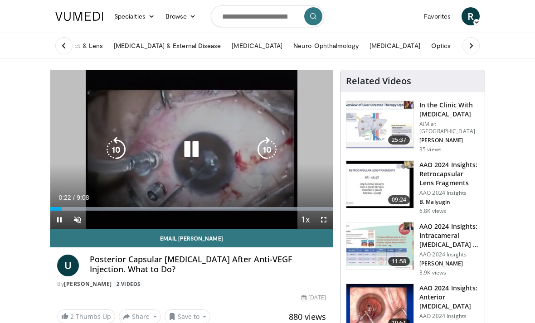 The width and height of the screenshot is (535, 323). What do you see at coordinates (378, 81) in the screenshot?
I see `h4: Related Videos` at bounding box center [378, 81].